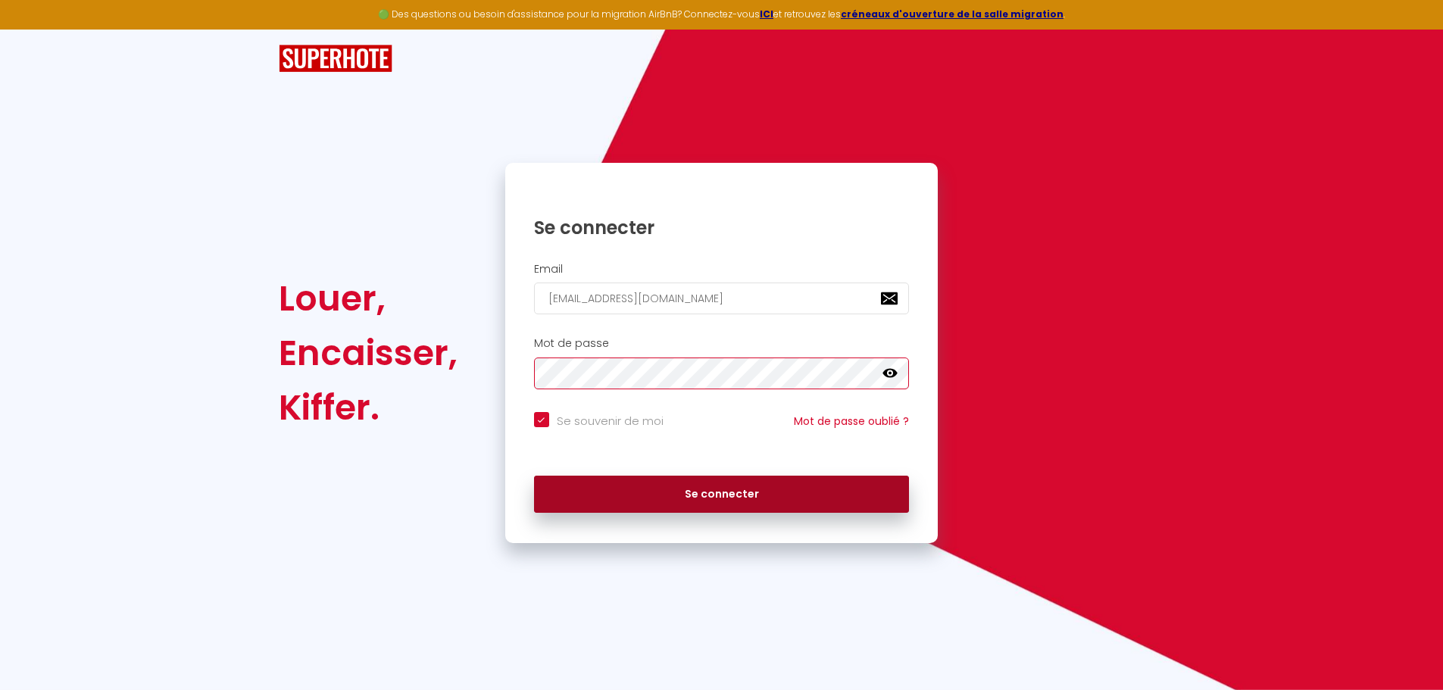 This screenshot has height=690, width=1443. Describe the element at coordinates (336, 58) in the screenshot. I see `img: SuperHote logo` at that location.